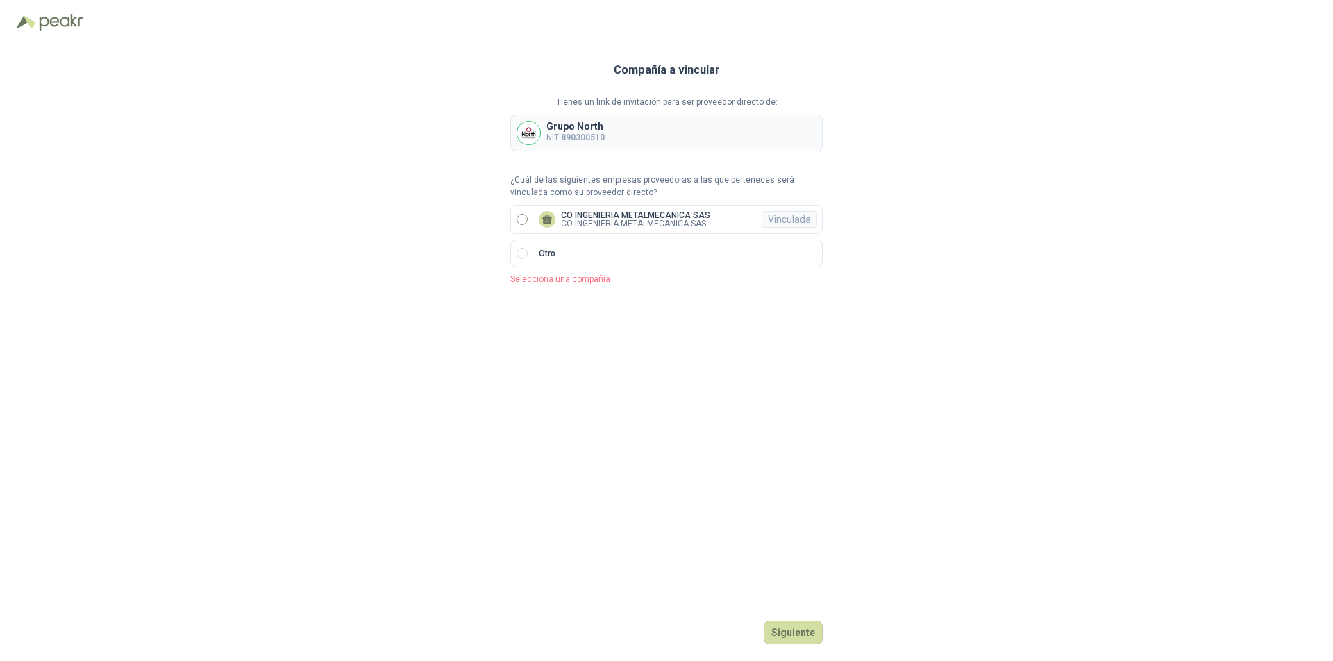 The width and height of the screenshot is (1333, 661). What do you see at coordinates (61, 22) in the screenshot?
I see `img: Peakr` at bounding box center [61, 22].